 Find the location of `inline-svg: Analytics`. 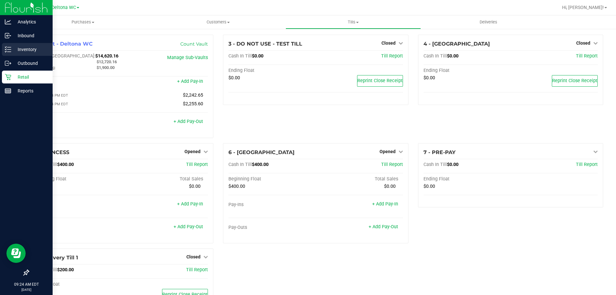

inline-svg: Analytics is located at coordinates (8, 22).